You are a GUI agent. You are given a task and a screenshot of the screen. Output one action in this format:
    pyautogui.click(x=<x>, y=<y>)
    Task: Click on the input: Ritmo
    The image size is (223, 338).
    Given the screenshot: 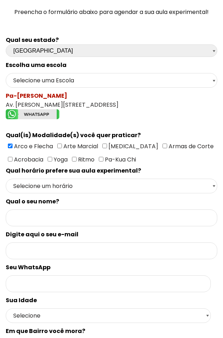 What is the action you would take?
    pyautogui.click(x=74, y=159)
    